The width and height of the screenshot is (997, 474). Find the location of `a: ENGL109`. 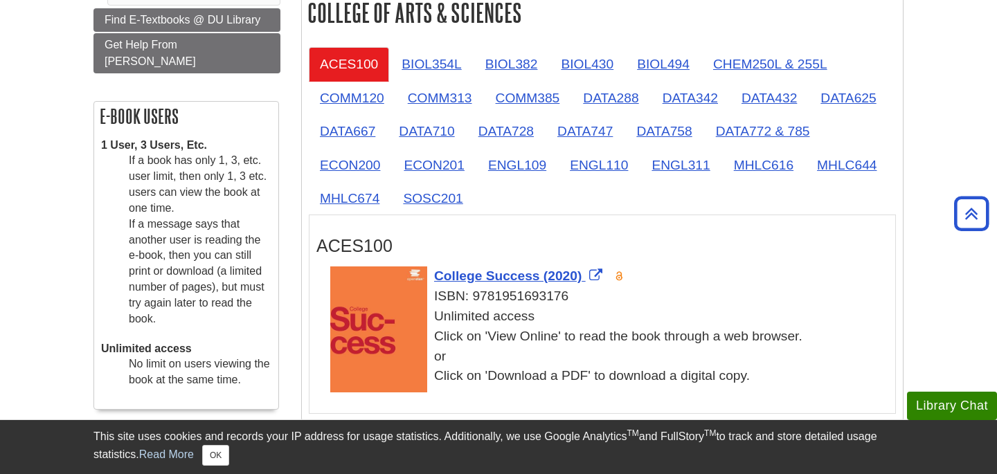

a: ENGL109 is located at coordinates (517, 165).